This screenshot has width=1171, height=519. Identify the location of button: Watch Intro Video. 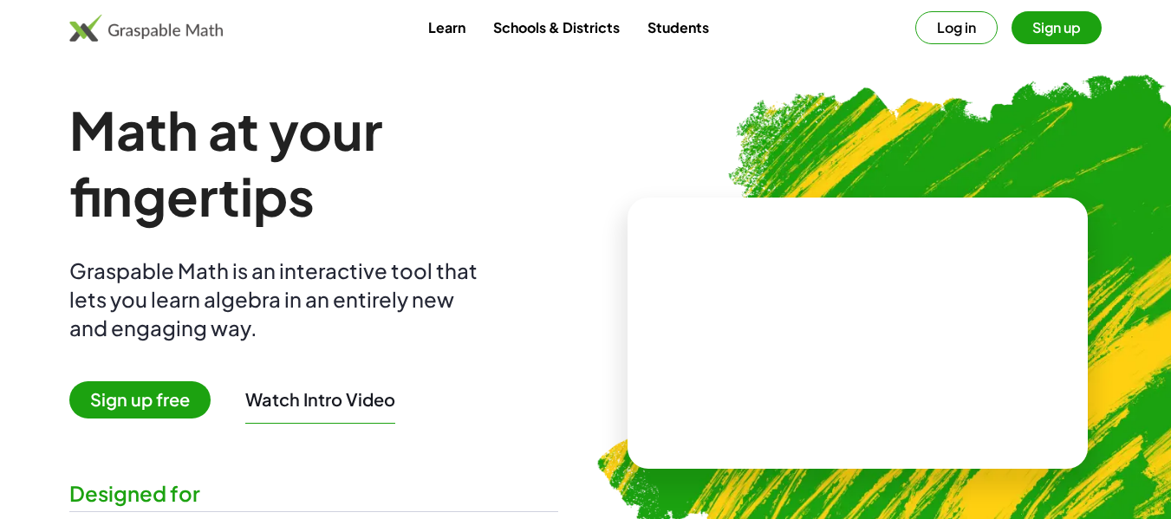
(320, 399).